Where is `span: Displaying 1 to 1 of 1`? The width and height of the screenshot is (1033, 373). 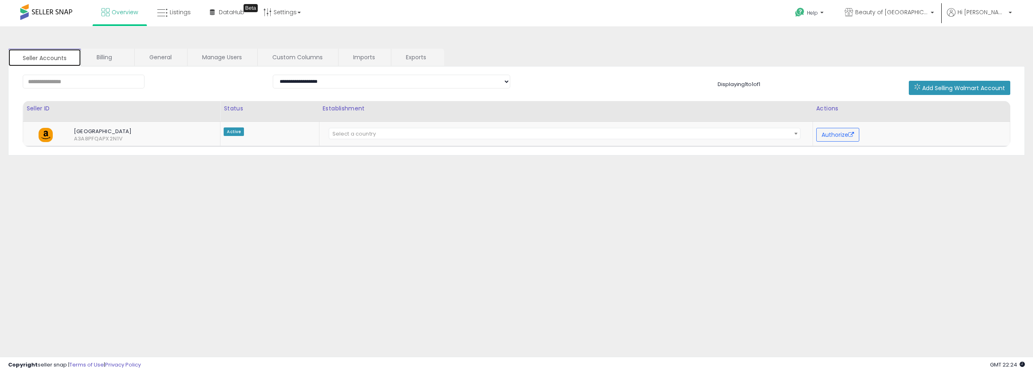
span: Displaying 1 to 1 of 1 is located at coordinates (739, 84).